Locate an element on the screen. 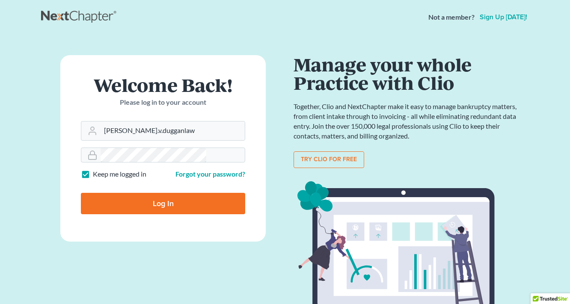 Image resolution: width=570 pixels, height=304 pixels. strong: Not a member? is located at coordinates (452, 17).